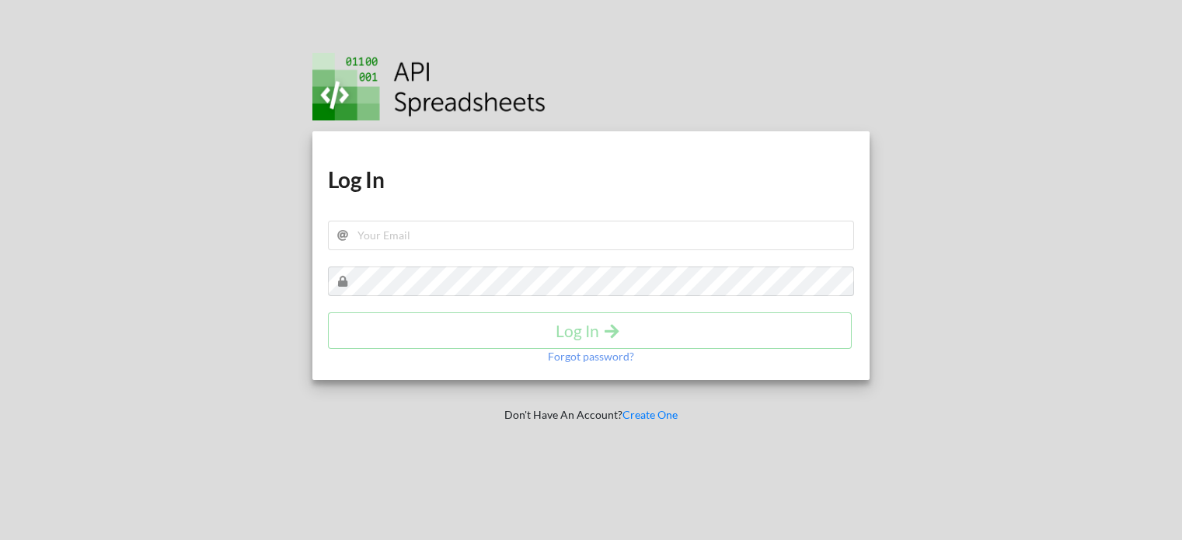 The height and width of the screenshot is (540, 1182). What do you see at coordinates (591, 180) in the screenshot?
I see `h1: Log In` at bounding box center [591, 180].